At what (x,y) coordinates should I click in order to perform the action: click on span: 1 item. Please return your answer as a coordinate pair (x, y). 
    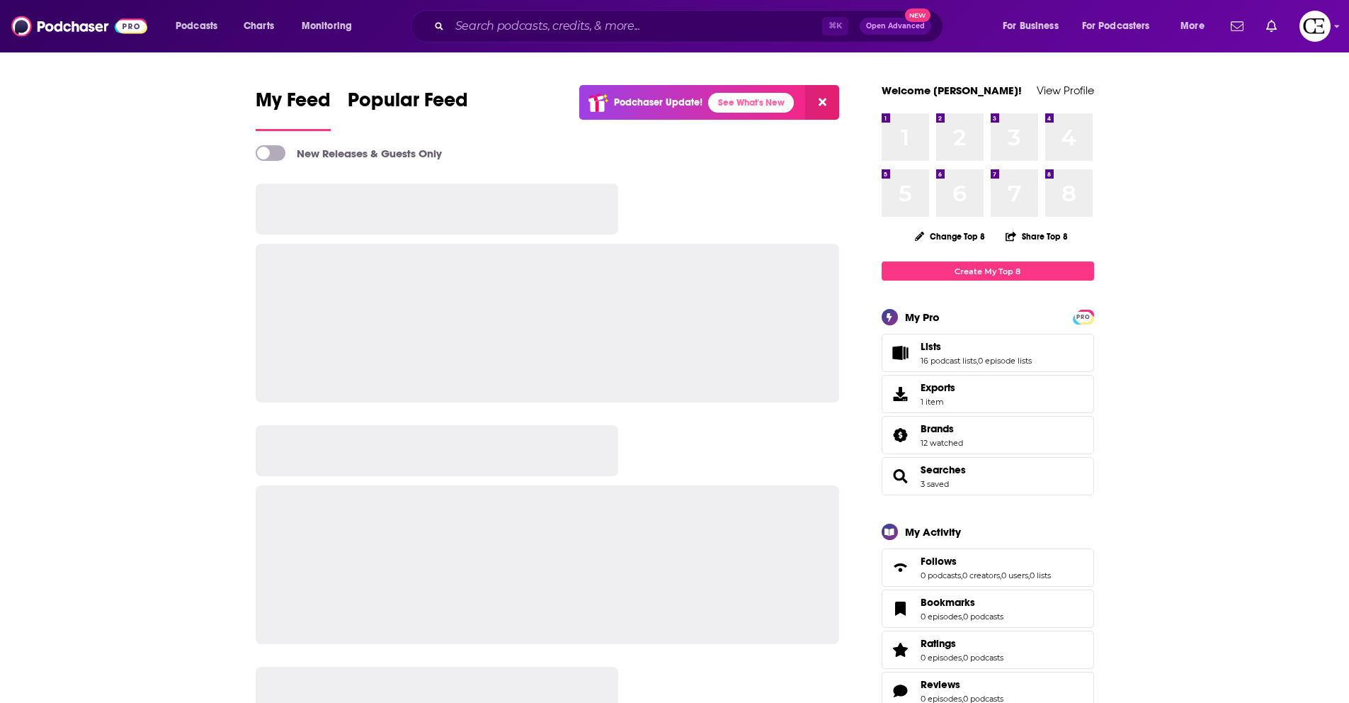
    Looking at the image, I should click on (938, 402).